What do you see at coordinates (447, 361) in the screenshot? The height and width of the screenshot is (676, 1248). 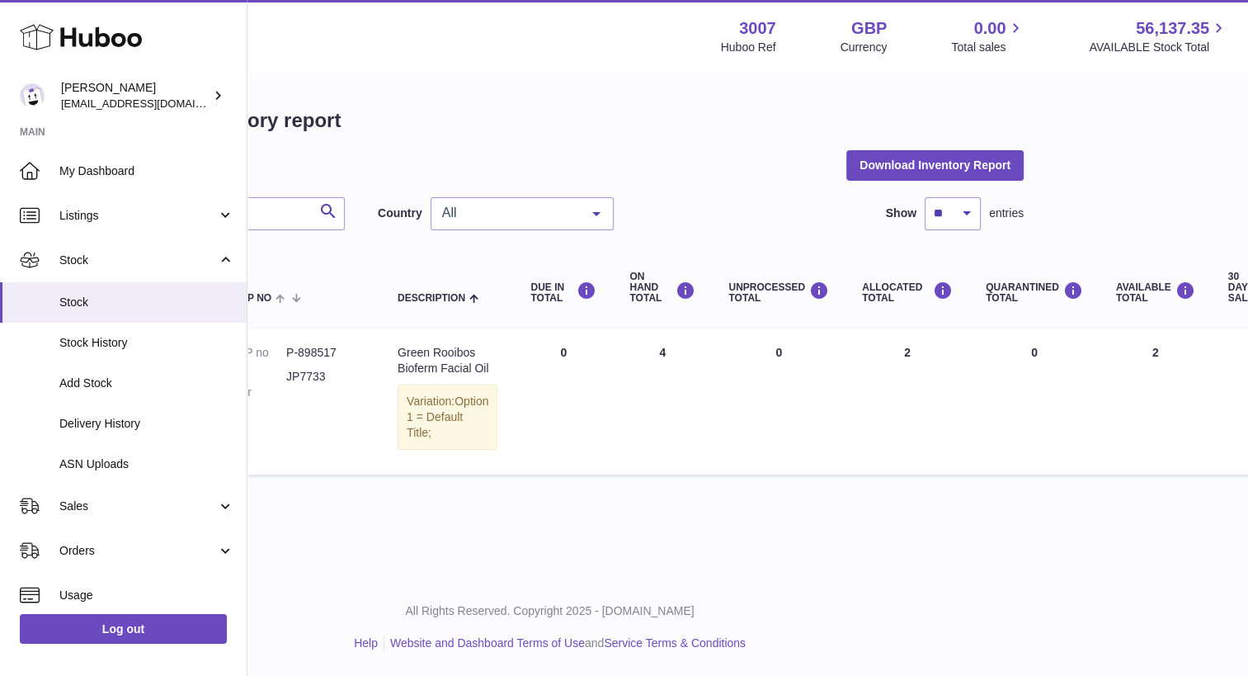 I see `div: Green Rooibos Bioferm Facial Oil` at bounding box center [447, 361].